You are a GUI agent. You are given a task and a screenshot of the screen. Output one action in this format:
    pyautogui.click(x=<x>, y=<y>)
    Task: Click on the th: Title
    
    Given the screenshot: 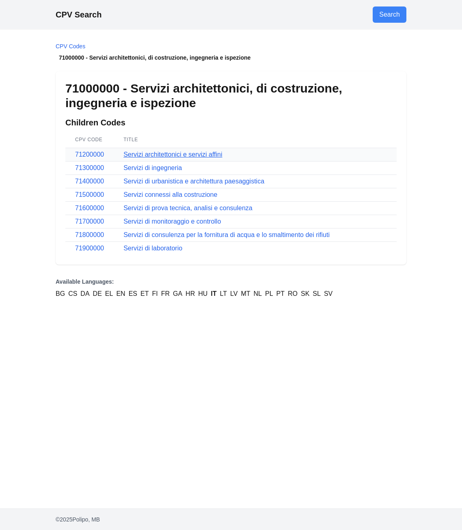 What is the action you would take?
    pyautogui.click(x=255, y=140)
    